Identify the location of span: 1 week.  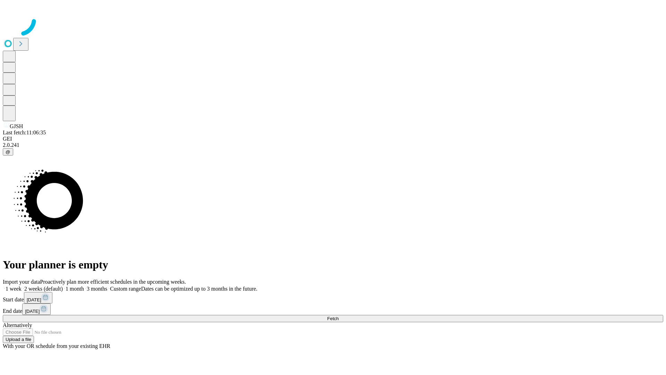
(14, 288).